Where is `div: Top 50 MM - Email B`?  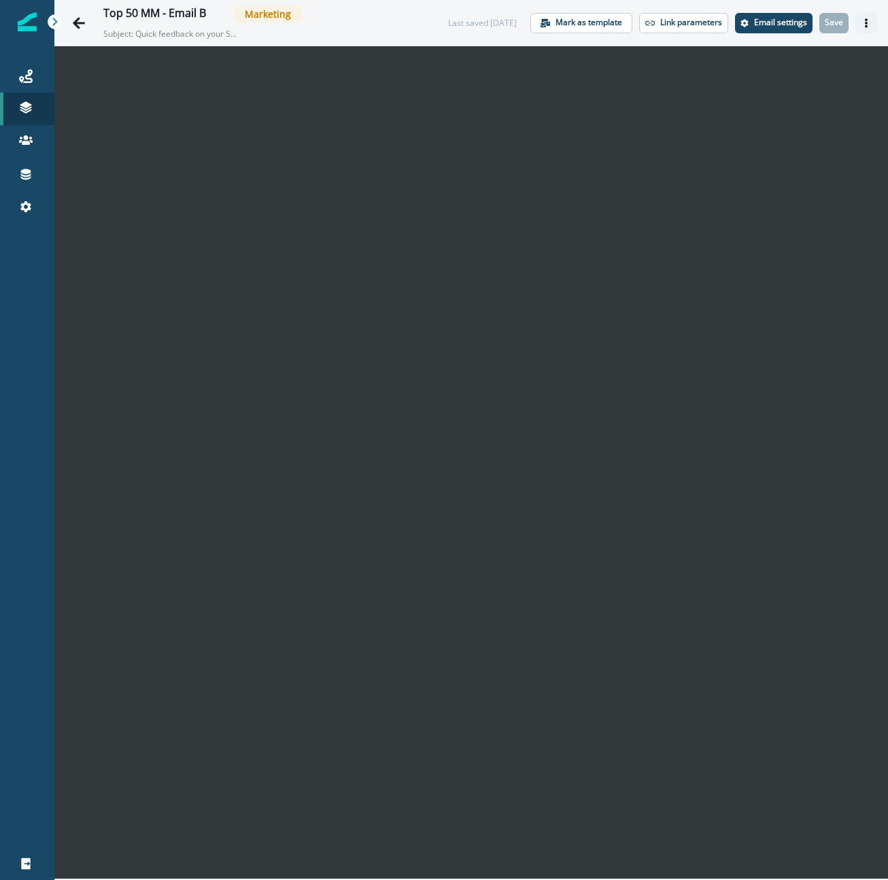 div: Top 50 MM - Email B is located at coordinates (154, 14).